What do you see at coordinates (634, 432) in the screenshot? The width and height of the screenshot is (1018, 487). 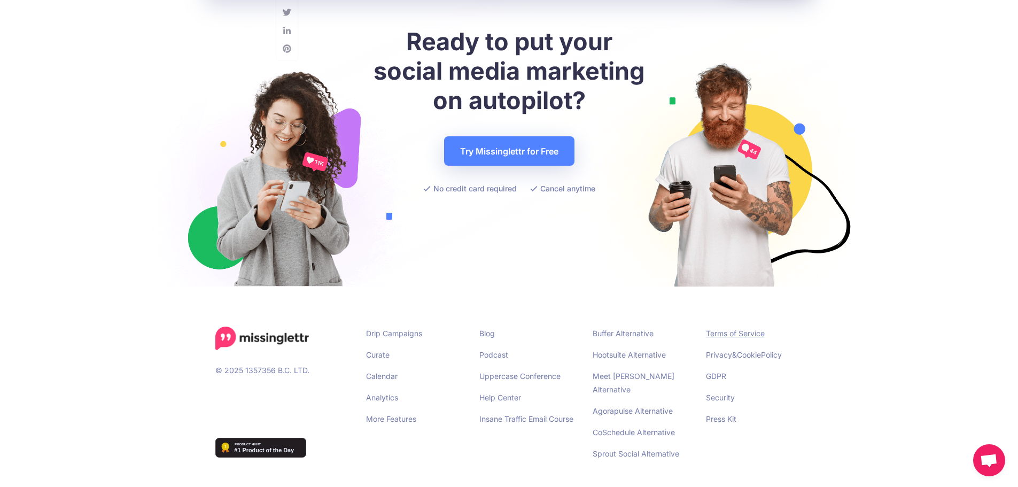 I see `a: CoSchedule Alternative` at bounding box center [634, 432].